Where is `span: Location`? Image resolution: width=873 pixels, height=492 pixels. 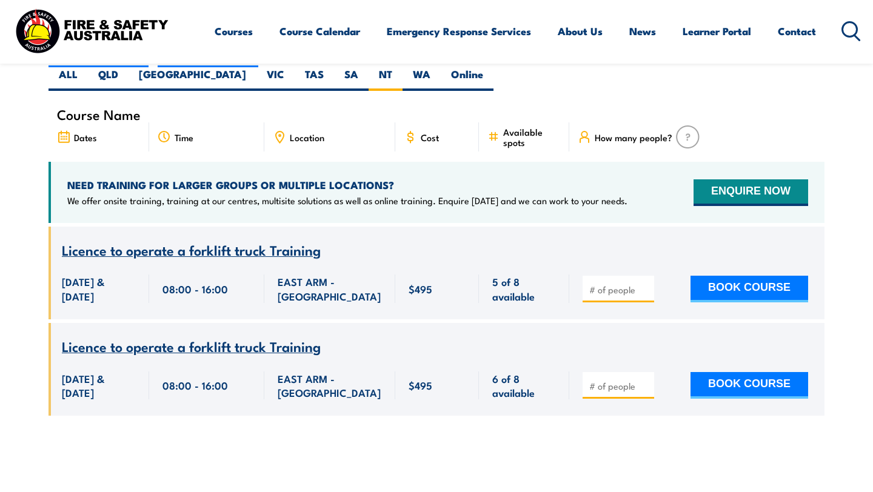 span: Location is located at coordinates (307, 137).